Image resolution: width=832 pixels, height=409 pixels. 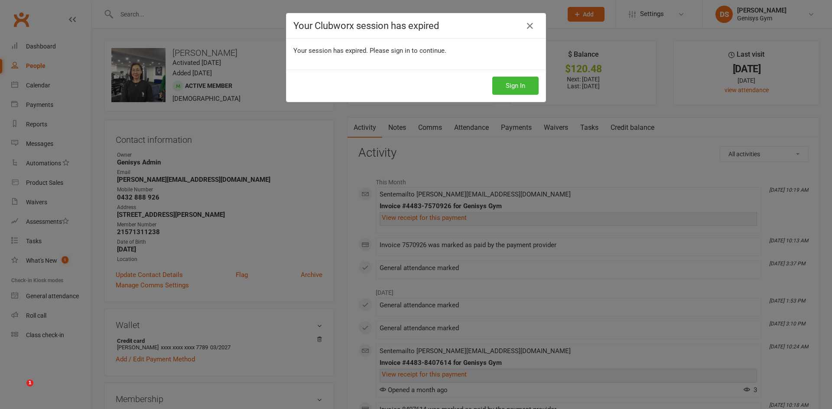 What do you see at coordinates (30, 383) in the screenshot?
I see `span: 1` at bounding box center [30, 383].